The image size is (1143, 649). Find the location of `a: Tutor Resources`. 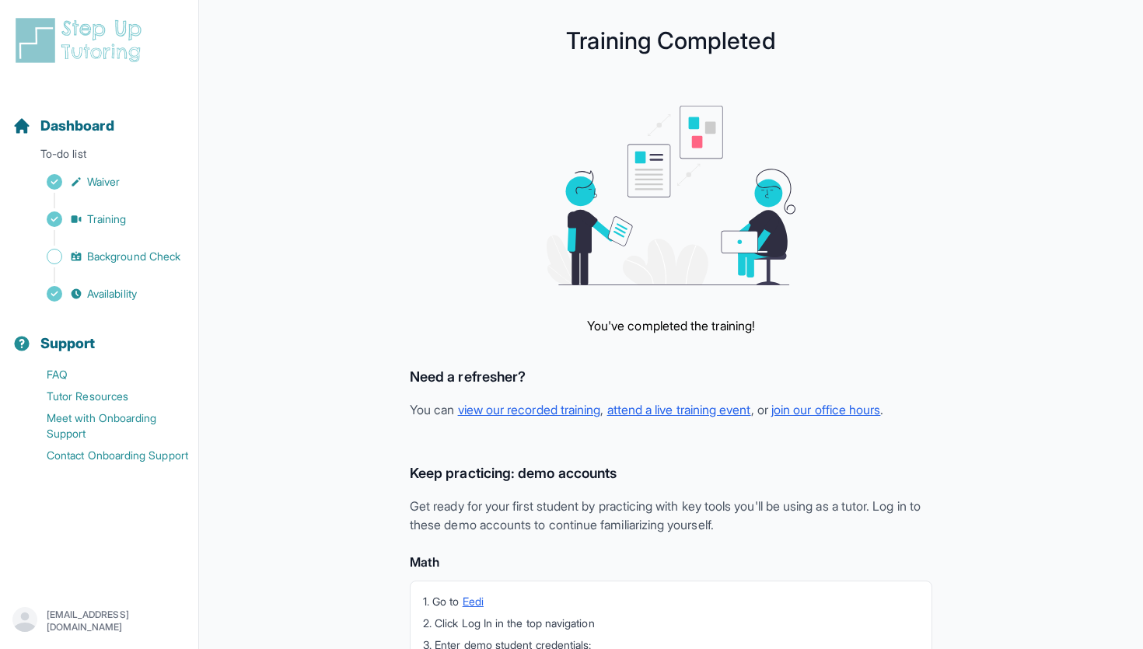

a: Tutor Resources is located at coordinates (105, 396).